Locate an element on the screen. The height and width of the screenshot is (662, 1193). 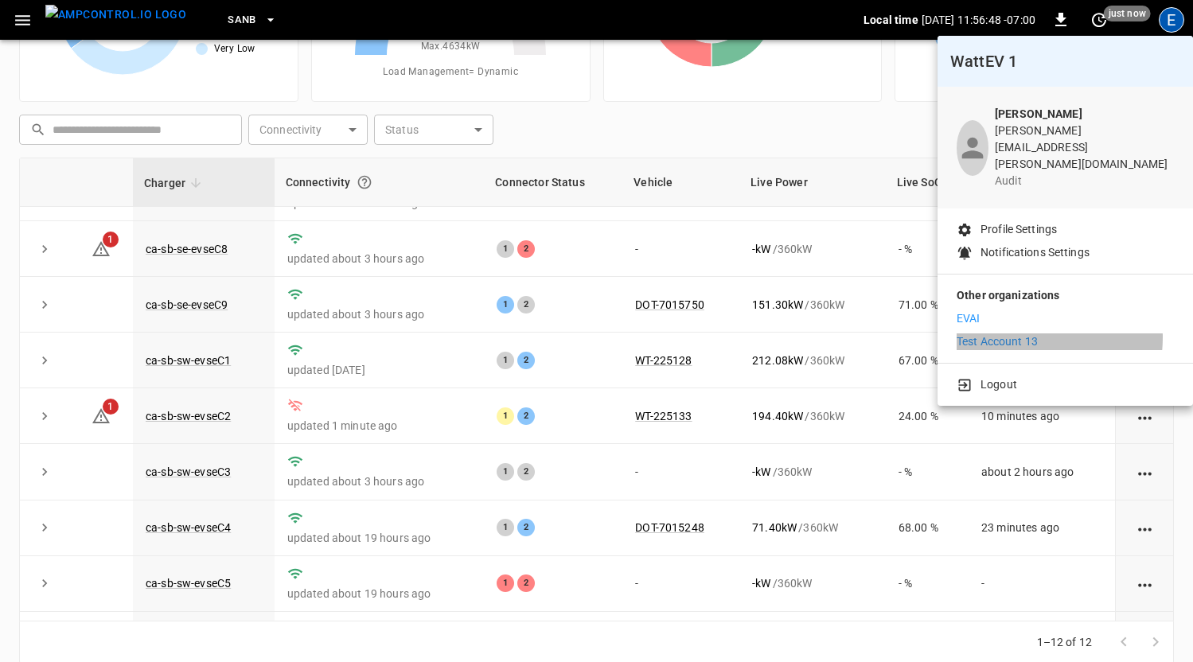
p: audit is located at coordinates (1084, 181).